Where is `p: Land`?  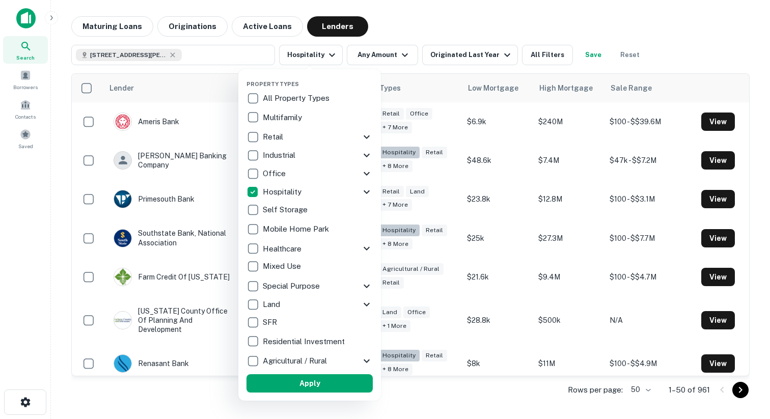 p: Land is located at coordinates (272, 305).